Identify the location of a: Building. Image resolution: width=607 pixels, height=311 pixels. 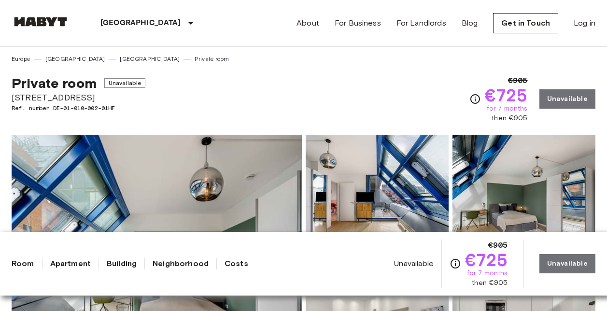
(122, 263).